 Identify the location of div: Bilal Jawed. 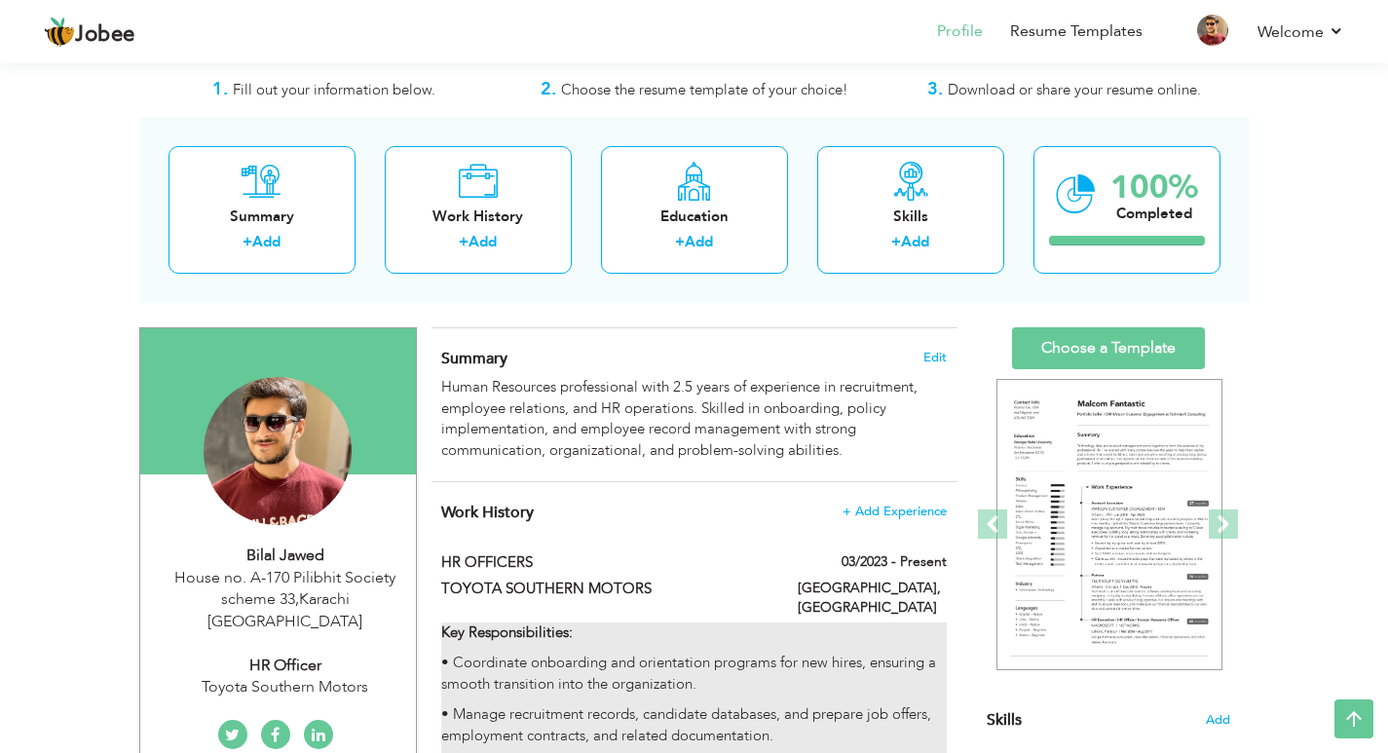
(285, 555).